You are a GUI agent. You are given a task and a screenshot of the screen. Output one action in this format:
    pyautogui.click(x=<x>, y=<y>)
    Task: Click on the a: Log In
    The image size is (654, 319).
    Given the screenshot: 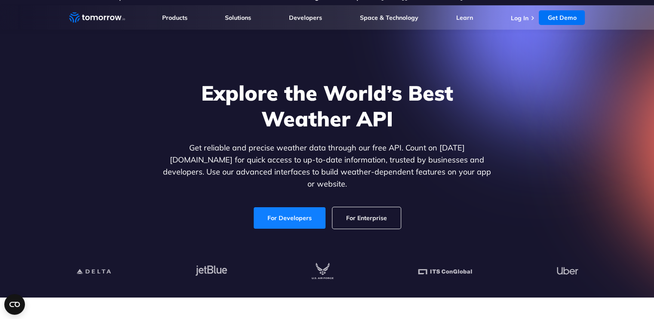 What is the action you would take?
    pyautogui.click(x=519, y=18)
    